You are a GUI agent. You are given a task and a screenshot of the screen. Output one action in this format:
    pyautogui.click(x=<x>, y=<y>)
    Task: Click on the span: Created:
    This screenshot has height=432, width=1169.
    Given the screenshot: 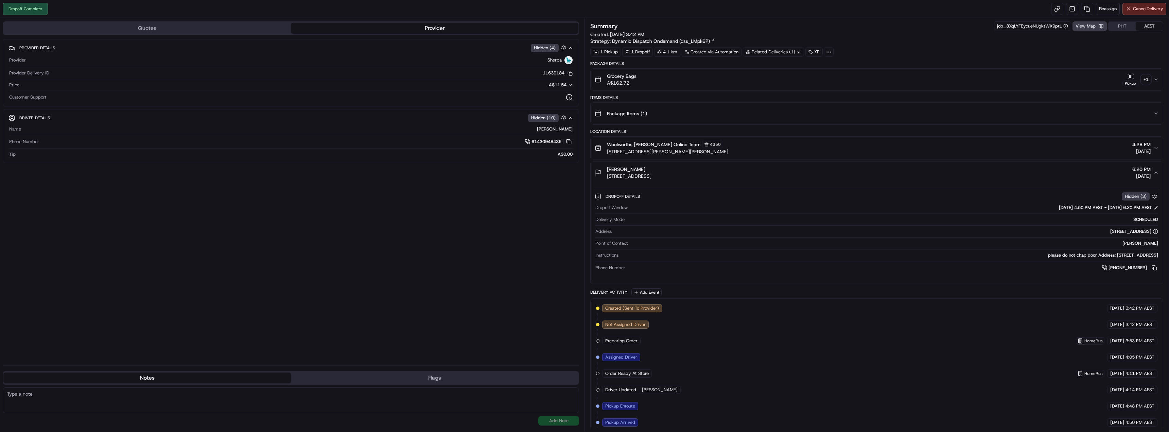 What is the action you would take?
    pyautogui.click(x=617, y=34)
    